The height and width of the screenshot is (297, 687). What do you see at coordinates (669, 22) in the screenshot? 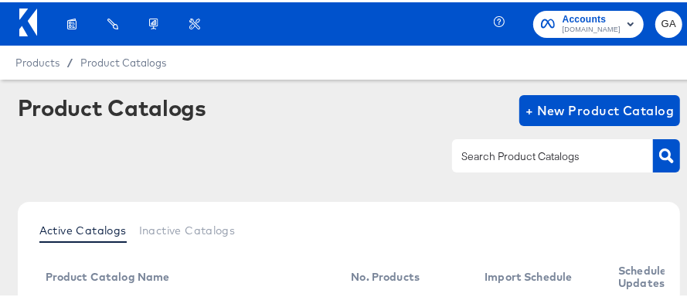
I see `span: GA` at bounding box center [669, 22].